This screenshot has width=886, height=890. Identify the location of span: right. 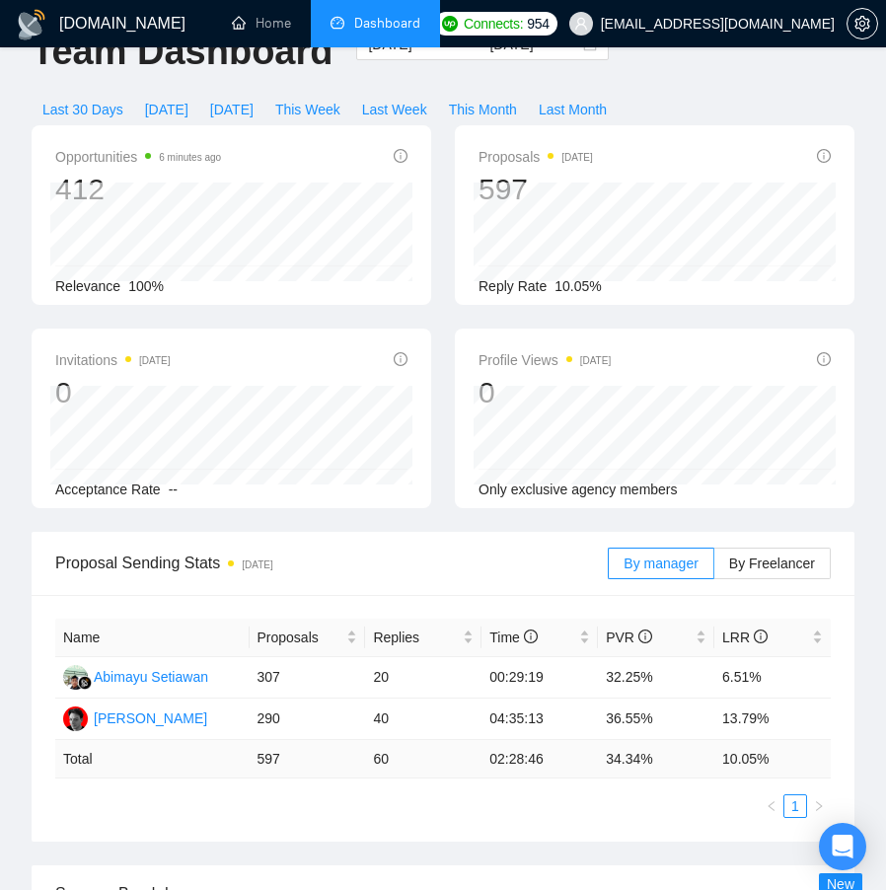
(819, 806).